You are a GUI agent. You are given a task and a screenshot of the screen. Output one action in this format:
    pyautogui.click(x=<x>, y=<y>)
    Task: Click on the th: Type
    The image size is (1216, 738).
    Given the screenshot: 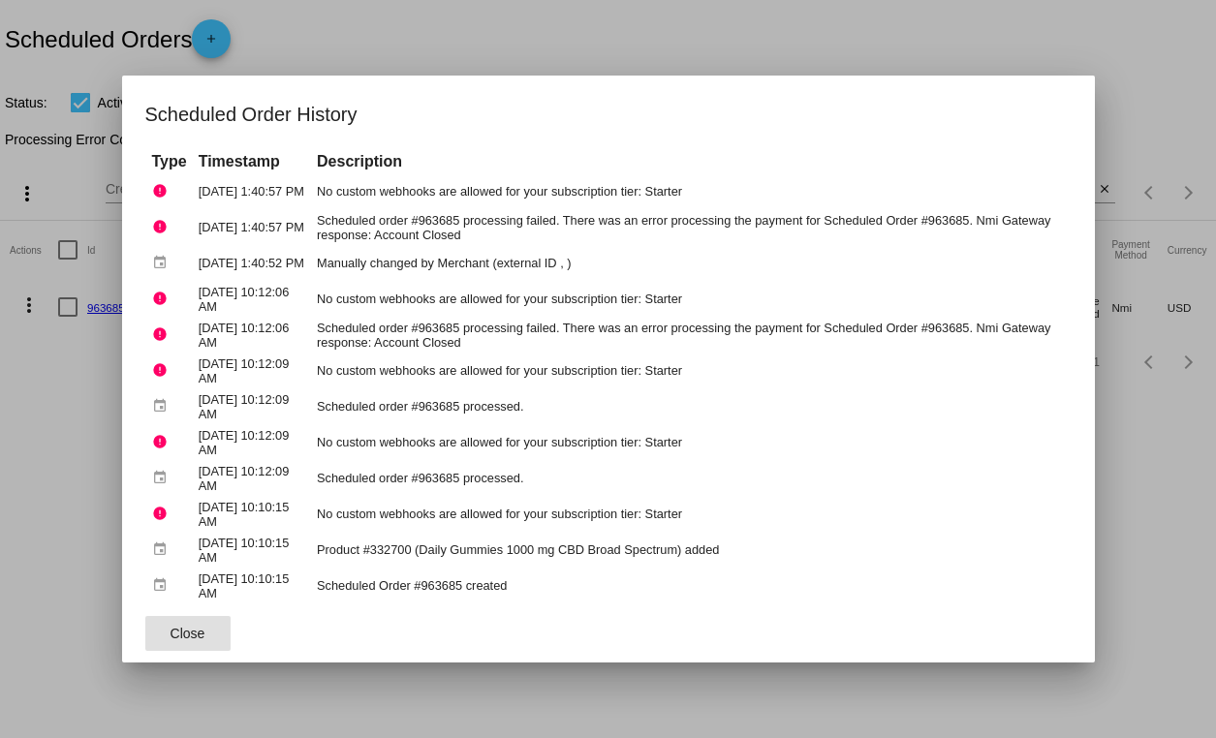 What is the action you would take?
    pyautogui.click(x=170, y=162)
    